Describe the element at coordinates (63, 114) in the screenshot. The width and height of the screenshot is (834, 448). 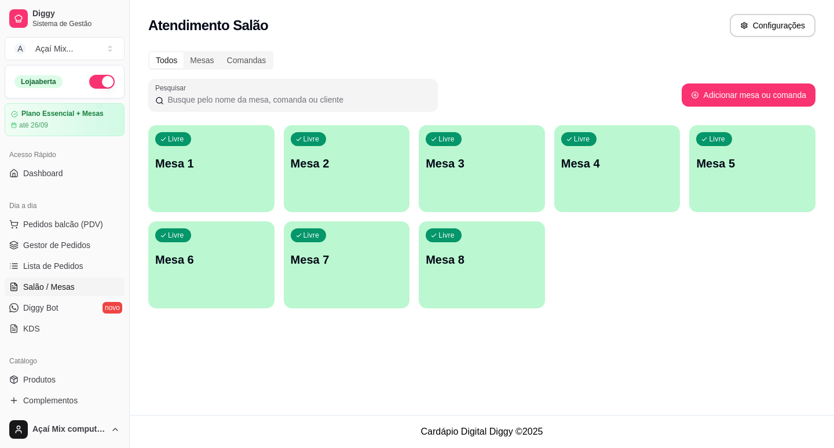
I see `article: Plano Essencial + Mesas` at that location.